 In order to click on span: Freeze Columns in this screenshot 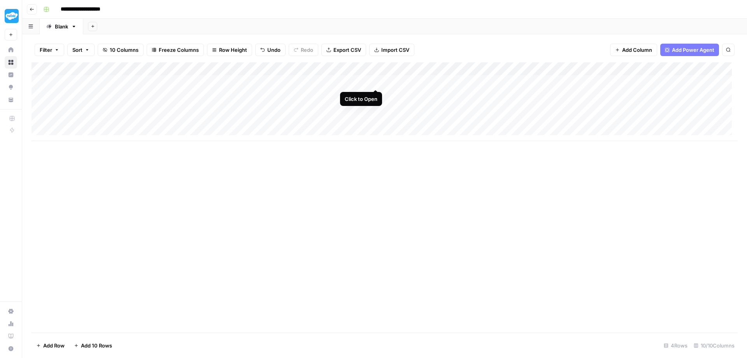, I will do `click(179, 50)`.